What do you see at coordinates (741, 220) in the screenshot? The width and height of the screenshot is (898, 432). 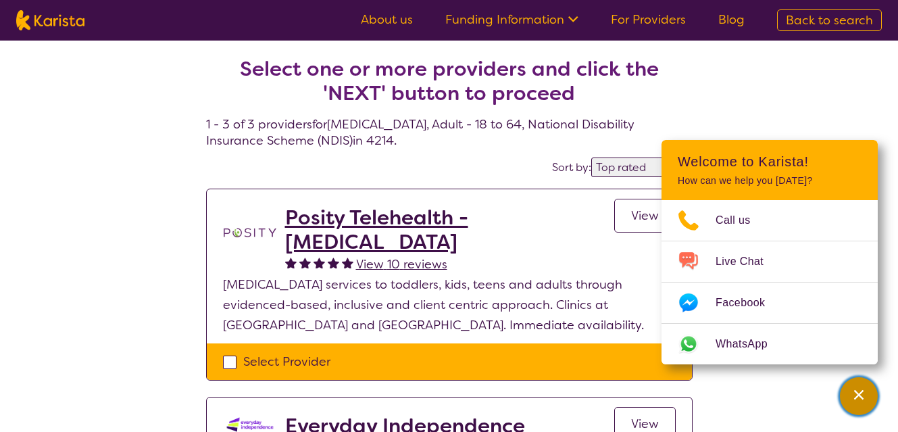 I see `span: Call us` at bounding box center [741, 220].